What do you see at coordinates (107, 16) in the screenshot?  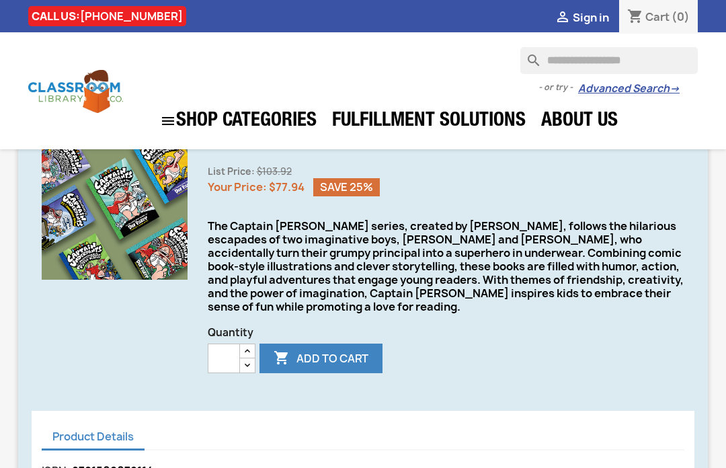 I see `div: CALL US:` at bounding box center [107, 16].